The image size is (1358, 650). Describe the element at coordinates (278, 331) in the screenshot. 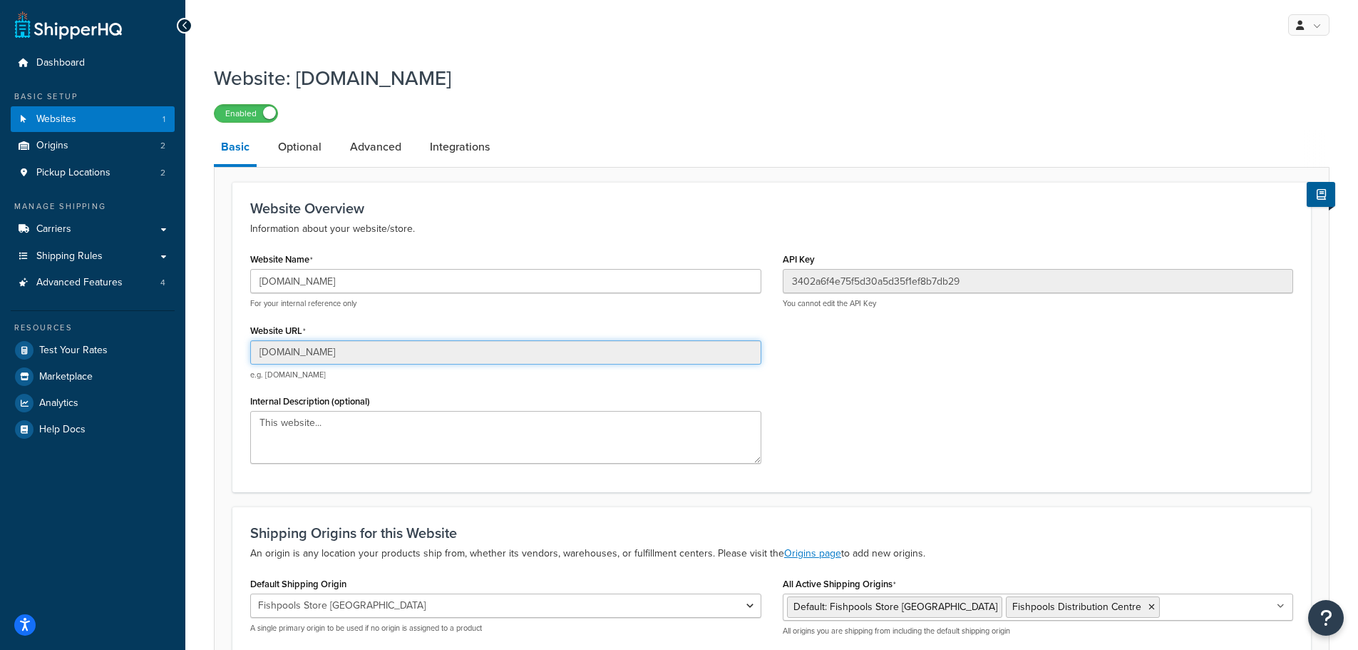

I see `label: Website URL` at that location.